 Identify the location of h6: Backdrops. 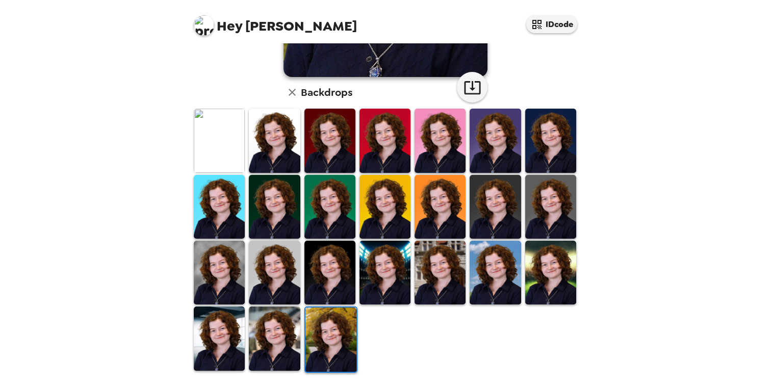
(327, 92).